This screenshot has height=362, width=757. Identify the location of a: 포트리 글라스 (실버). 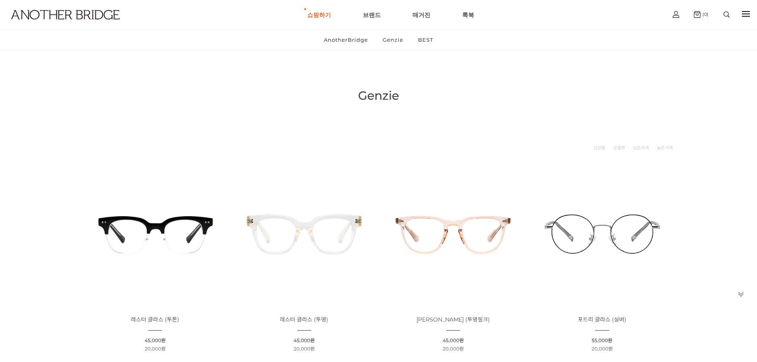
(602, 320).